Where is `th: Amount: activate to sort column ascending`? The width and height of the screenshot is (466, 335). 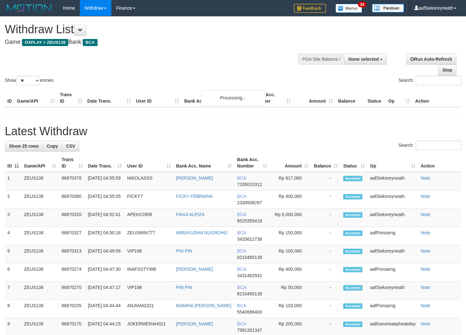
th: Amount: activate to sort column ascending is located at coordinates (291, 163).